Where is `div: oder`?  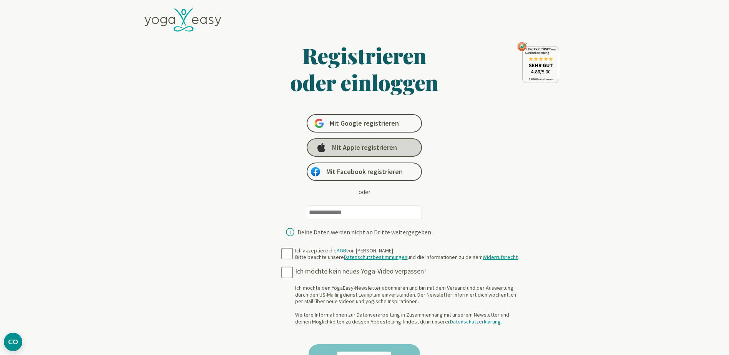 div: oder is located at coordinates (364, 192).